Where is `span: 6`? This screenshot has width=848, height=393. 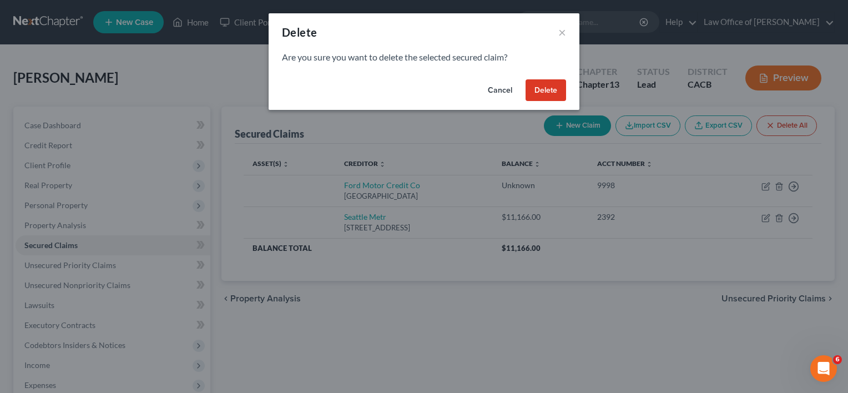
span: 6 is located at coordinates (838, 360).